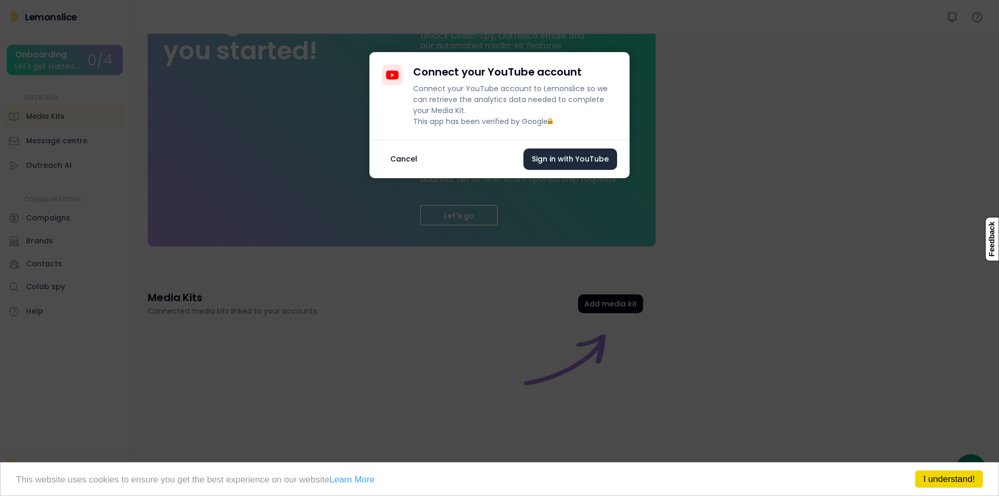 This screenshot has width=999, height=496. What do you see at coordinates (393, 75) in the screenshot?
I see `img: YouTubeIcon.svg` at bounding box center [393, 75].